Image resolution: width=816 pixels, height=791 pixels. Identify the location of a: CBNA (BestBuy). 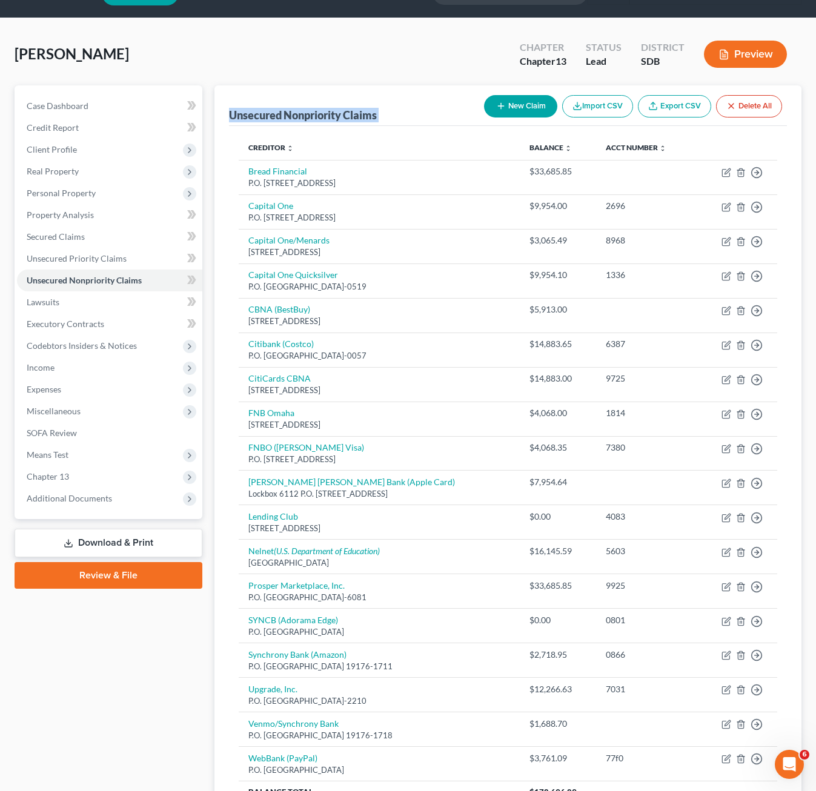
(279, 309).